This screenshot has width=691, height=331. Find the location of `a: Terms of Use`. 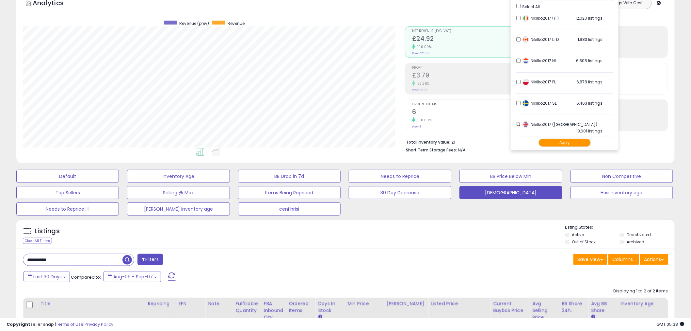

a: Terms of Use is located at coordinates (70, 324).